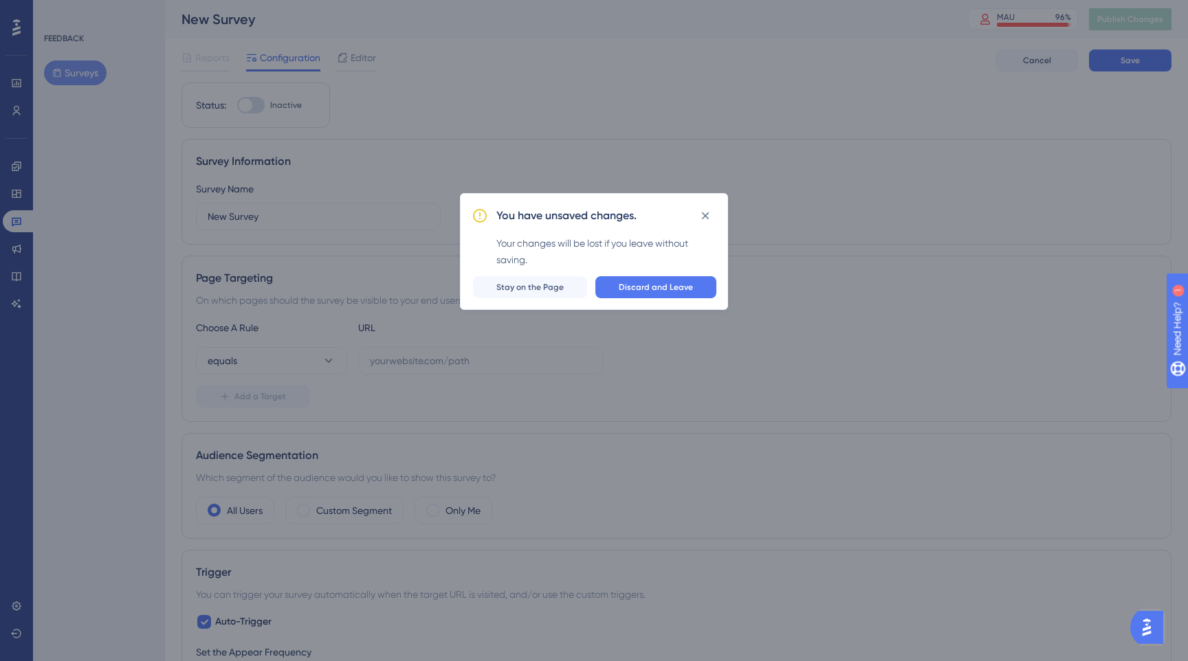 The height and width of the screenshot is (661, 1188). I want to click on div: Your changes will be lost if you leave without saving., so click(606, 252).